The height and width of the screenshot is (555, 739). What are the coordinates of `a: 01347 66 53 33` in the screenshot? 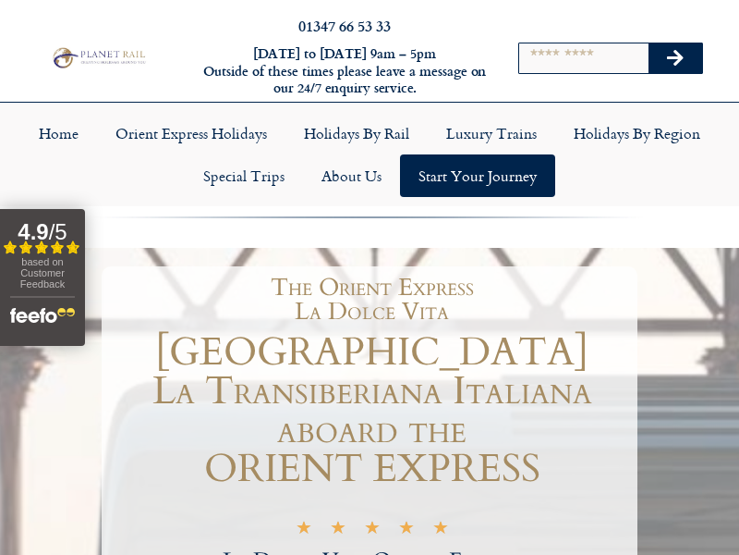 It's located at (345, 25).